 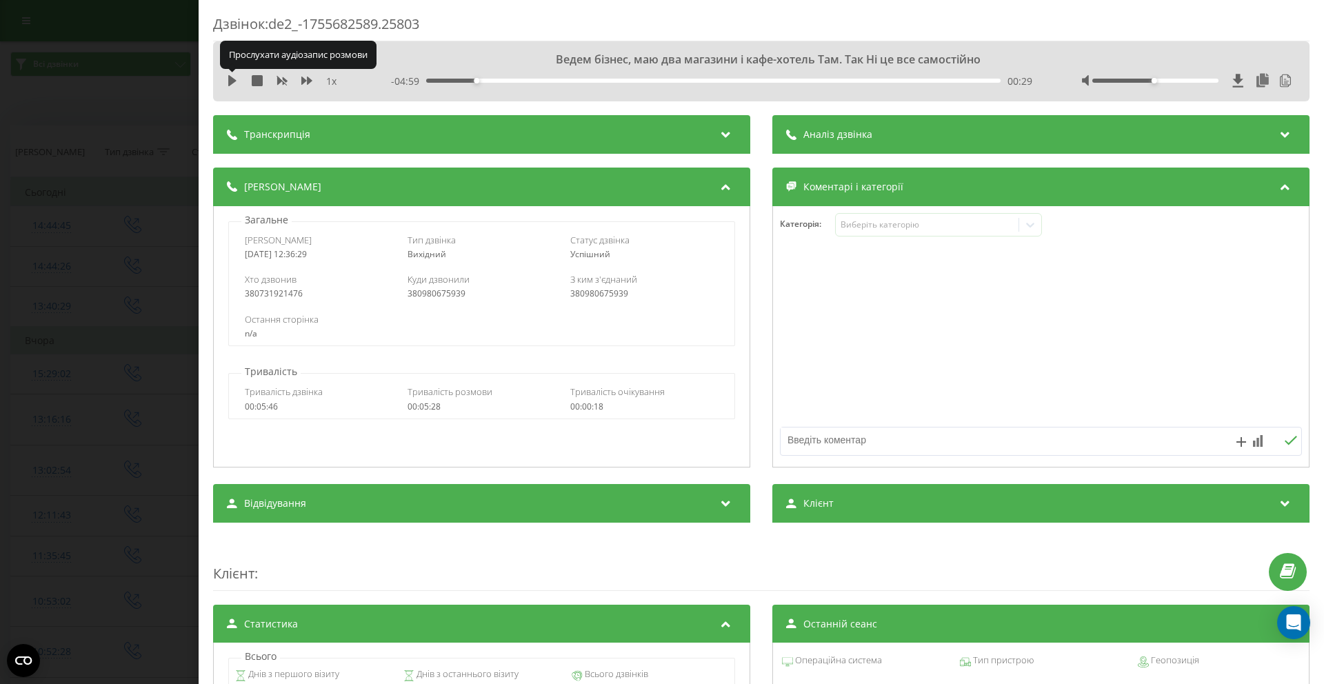 What do you see at coordinates (603, 279) in the screenshot?
I see `span: З ким з'єднаний` at bounding box center [603, 279].